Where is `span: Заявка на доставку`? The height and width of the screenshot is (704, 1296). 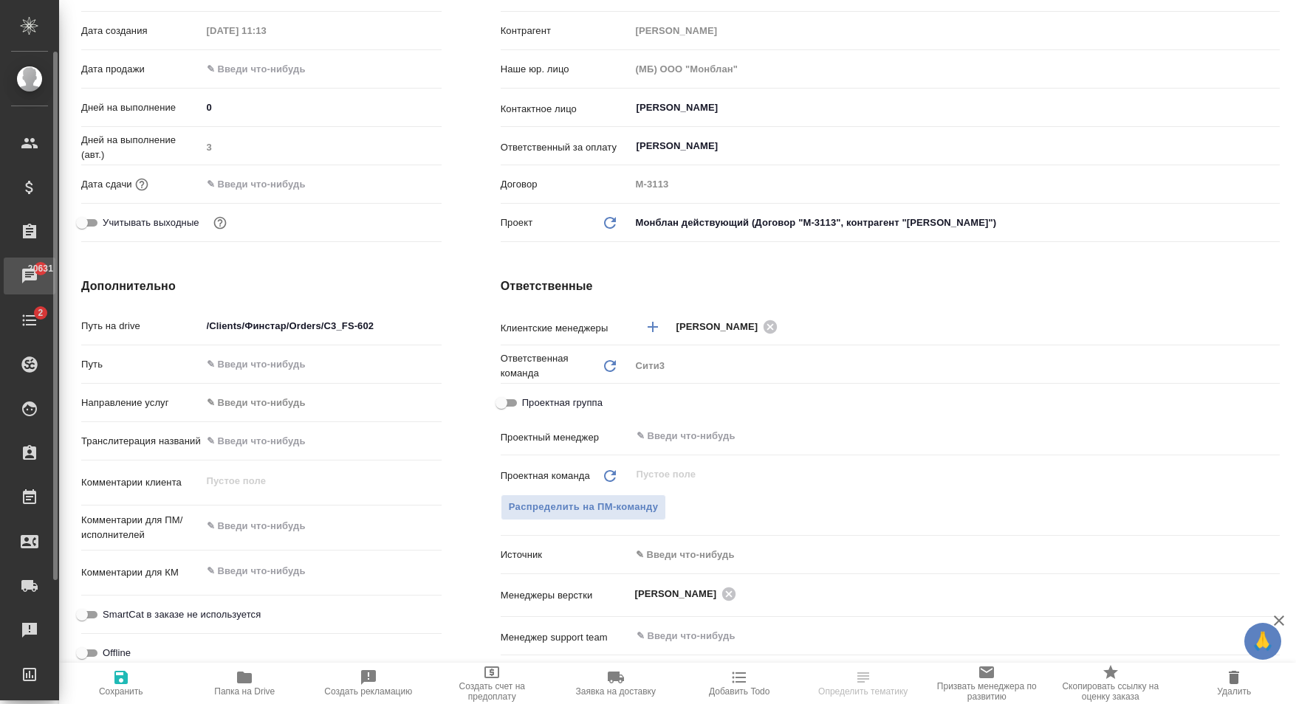 span: Заявка на доставку is located at coordinates (616, 692).